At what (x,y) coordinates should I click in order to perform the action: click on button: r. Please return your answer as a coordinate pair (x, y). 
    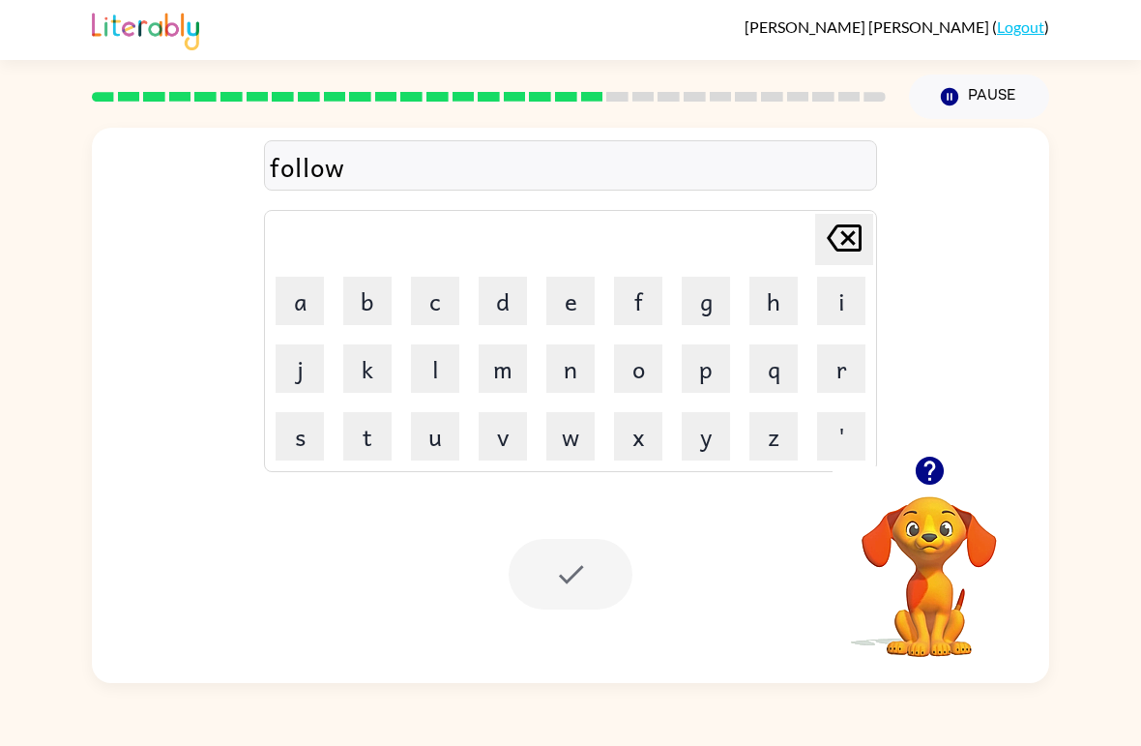
    Looking at the image, I should click on (841, 368).